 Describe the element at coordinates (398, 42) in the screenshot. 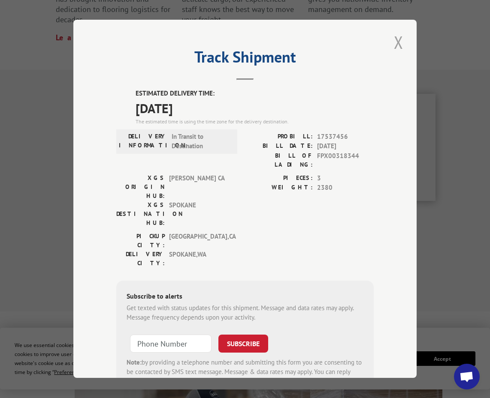

I see `button: Close modal` at that location.